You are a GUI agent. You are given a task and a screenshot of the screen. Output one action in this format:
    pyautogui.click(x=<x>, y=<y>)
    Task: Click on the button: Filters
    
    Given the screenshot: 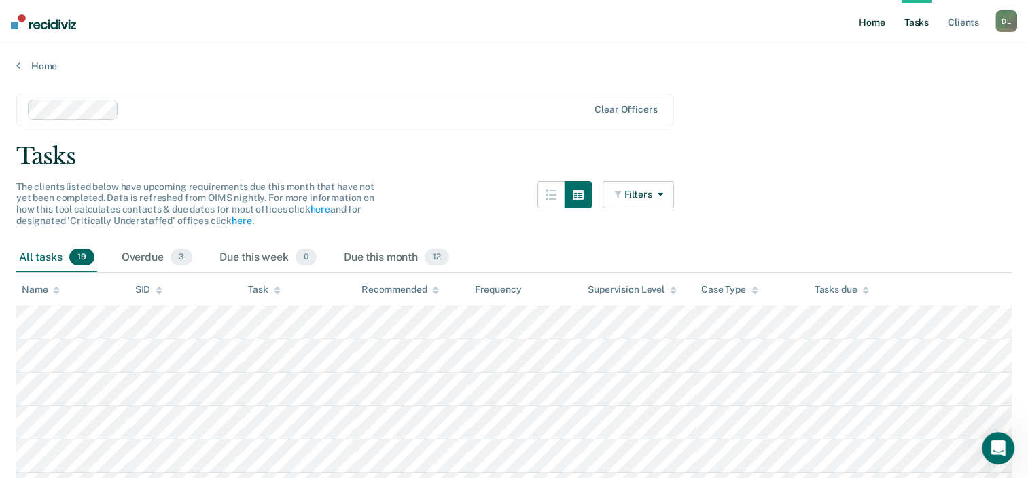 What is the action you would take?
    pyautogui.click(x=639, y=195)
    